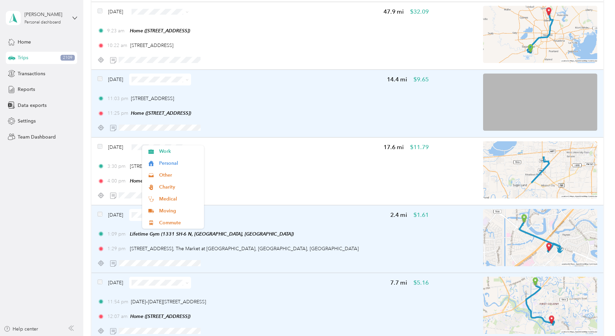 This screenshot has height=336, width=615. What do you see at coordinates (118, 98) in the screenshot?
I see `span: 11:03 pm` at bounding box center [118, 98].